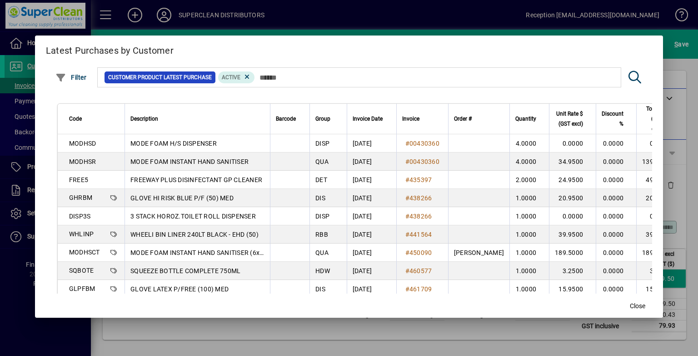  I want to click on td: 3.25, so click(656, 271).